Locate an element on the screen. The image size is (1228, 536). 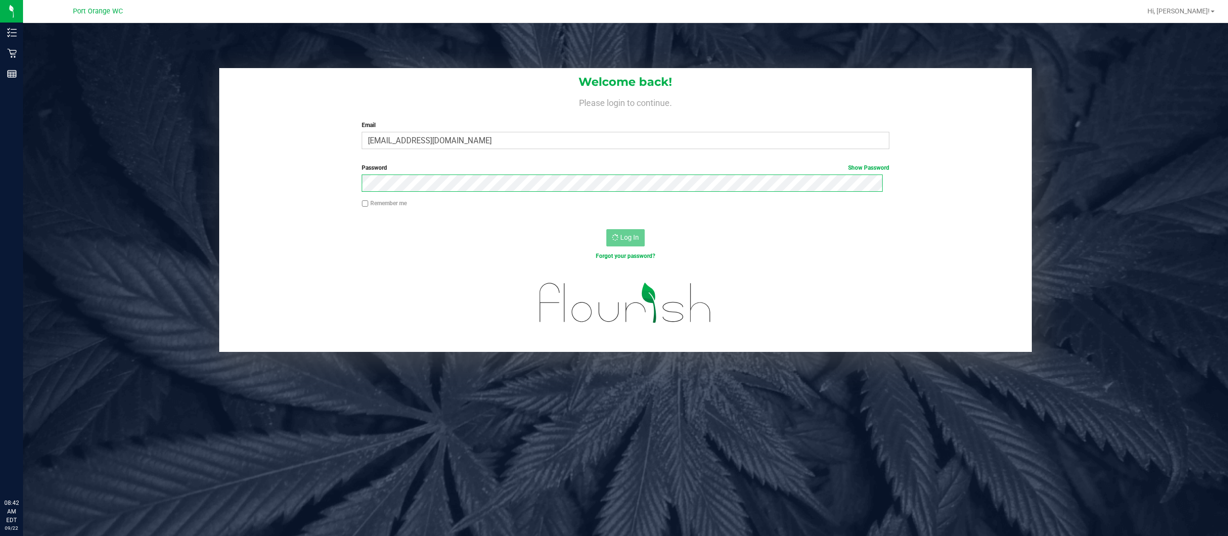
a: Forgot your password? is located at coordinates (625, 256).